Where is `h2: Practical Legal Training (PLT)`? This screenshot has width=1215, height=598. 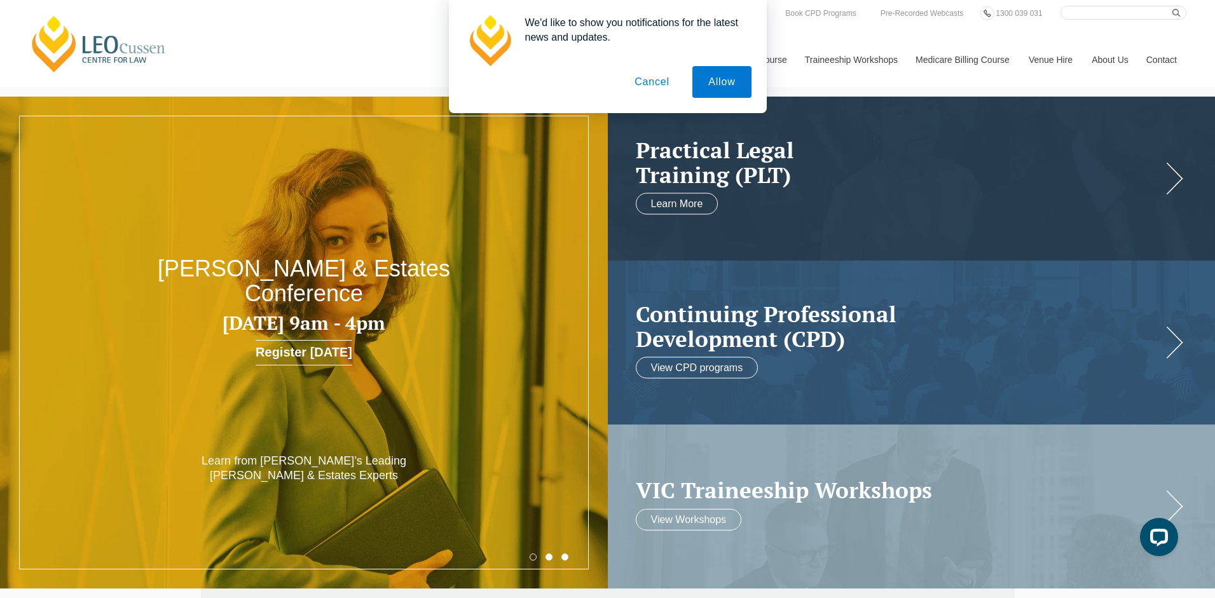
h2: Practical Legal Training (PLT) is located at coordinates (899, 162).